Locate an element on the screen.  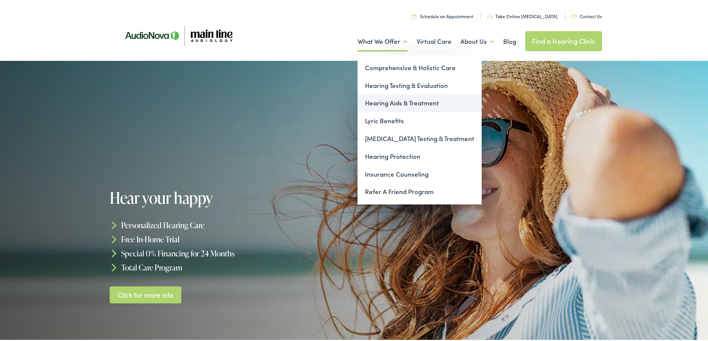
a: Blog is located at coordinates (509, 40).